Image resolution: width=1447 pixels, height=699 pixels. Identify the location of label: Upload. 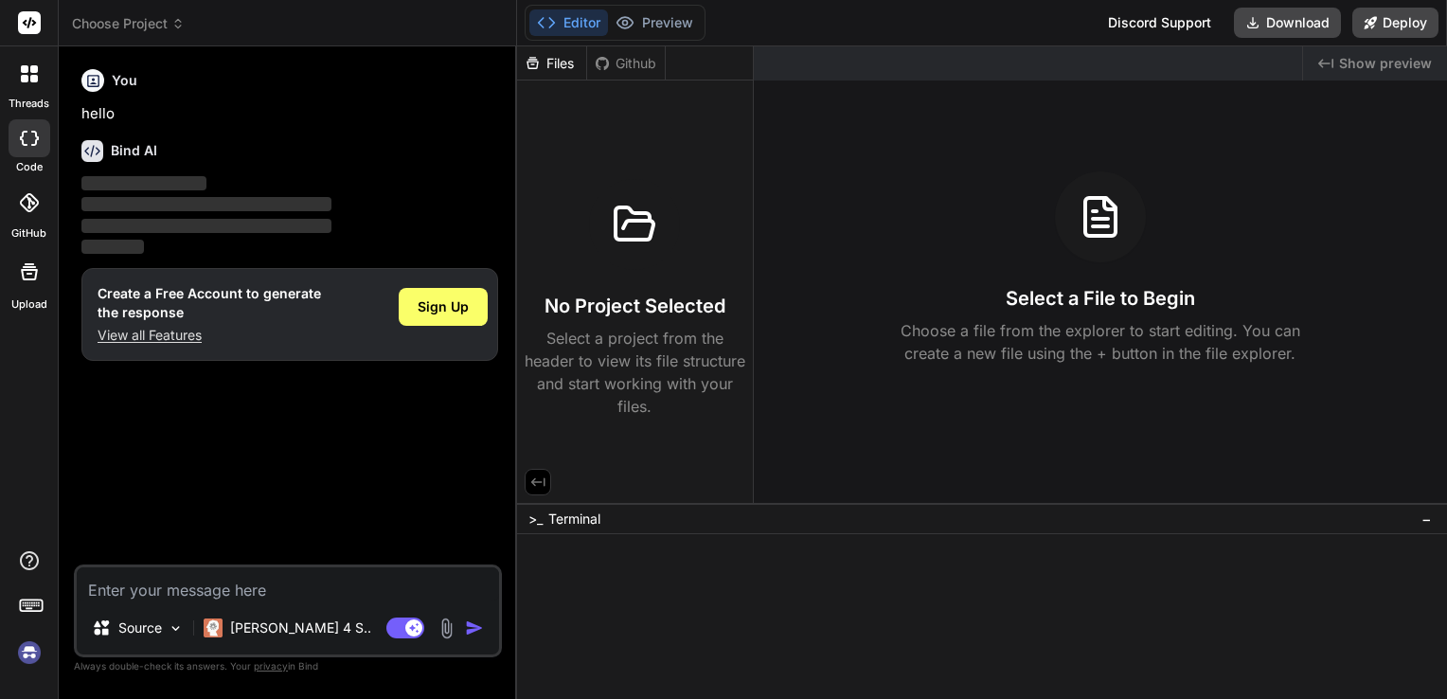
(29, 304).